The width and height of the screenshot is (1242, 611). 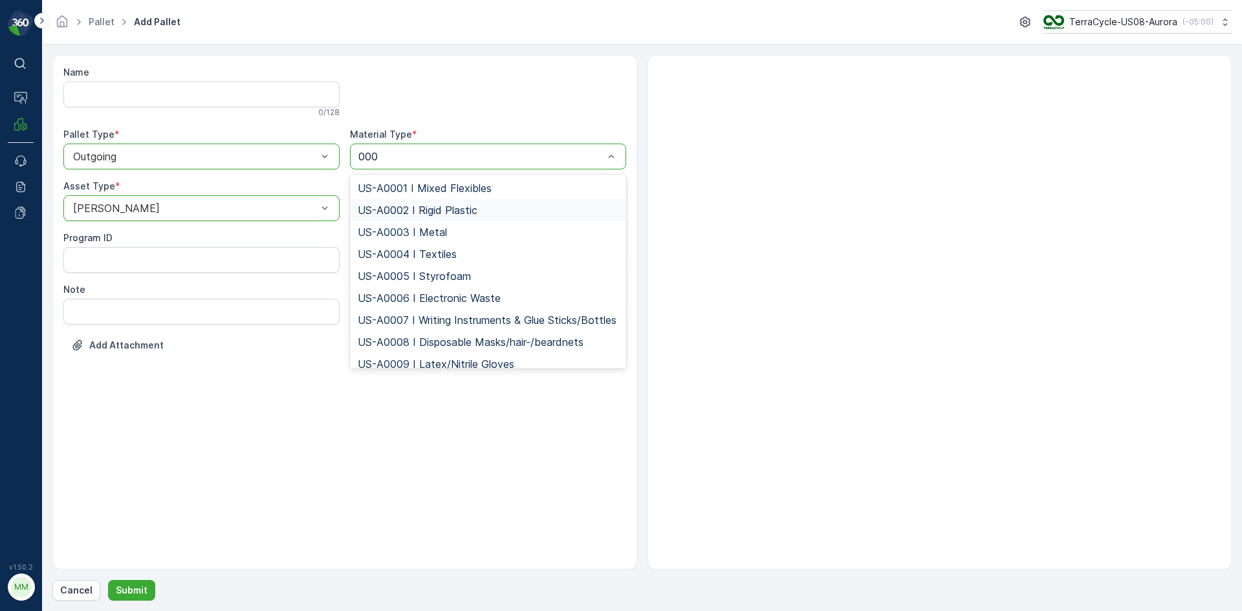 I want to click on span: US-A0001 I Mixed Flexibles, so click(x=424, y=188).